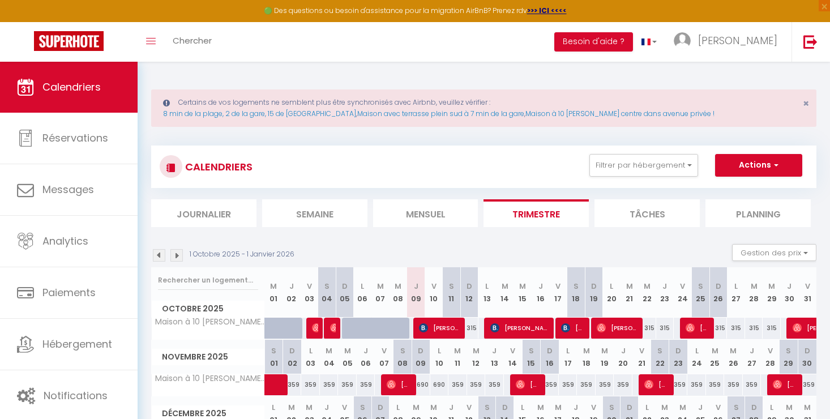  I want to click on th: 19, so click(604, 357).